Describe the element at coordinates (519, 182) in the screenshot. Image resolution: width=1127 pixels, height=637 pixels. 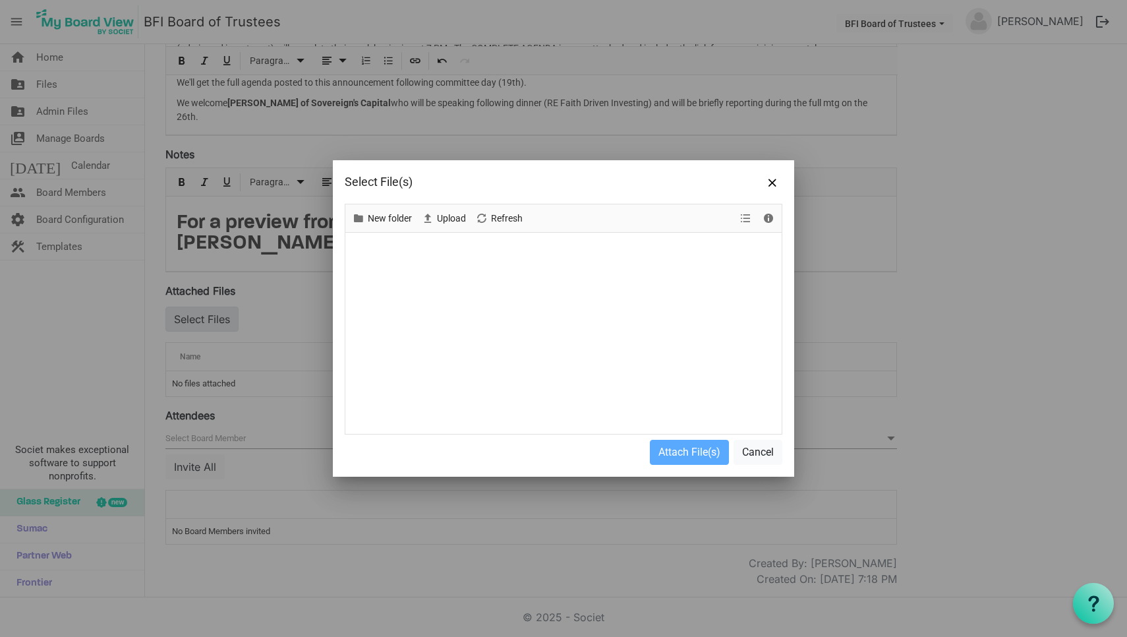
I see `div: Select File(s)` at that location.